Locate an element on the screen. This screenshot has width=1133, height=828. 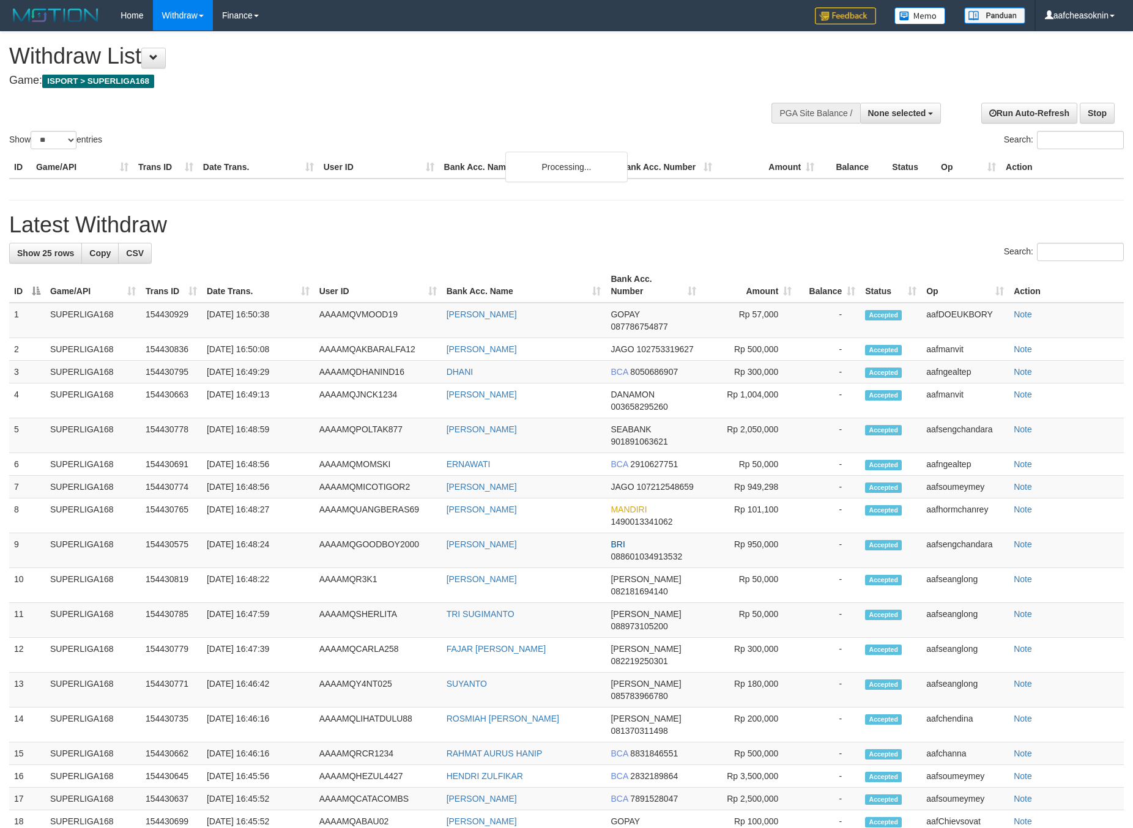
td: aafchendina is located at coordinates (965, 725).